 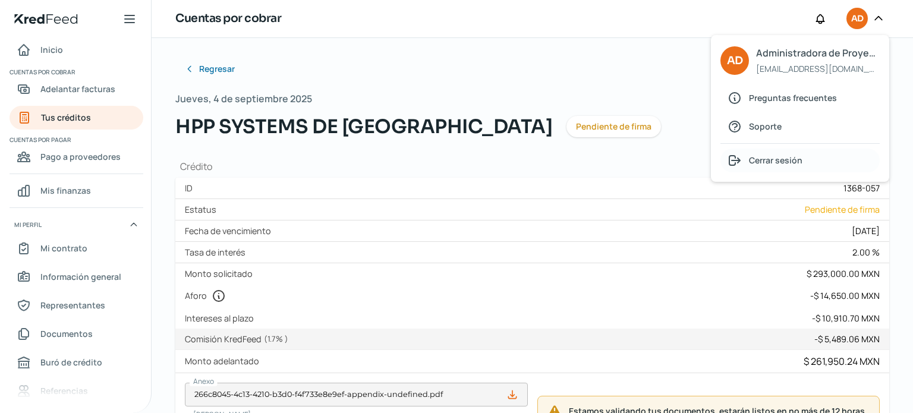 I want to click on span: Jueves, 4 de septiembre 2025, so click(x=244, y=99).